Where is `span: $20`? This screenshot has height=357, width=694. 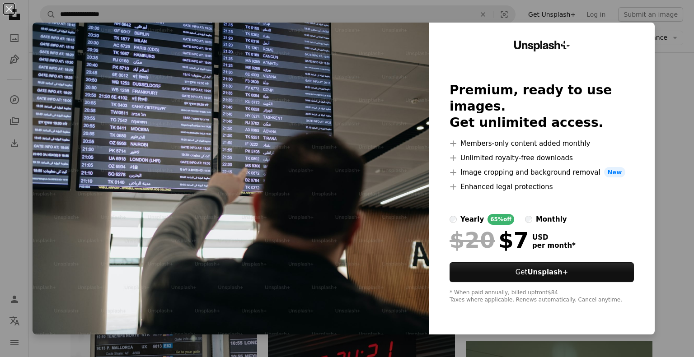 span: $20 is located at coordinates (472, 240).